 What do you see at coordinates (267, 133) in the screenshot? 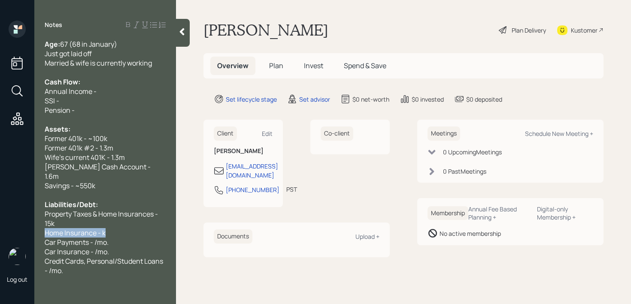
I see `div: Edit` at bounding box center [267, 133].